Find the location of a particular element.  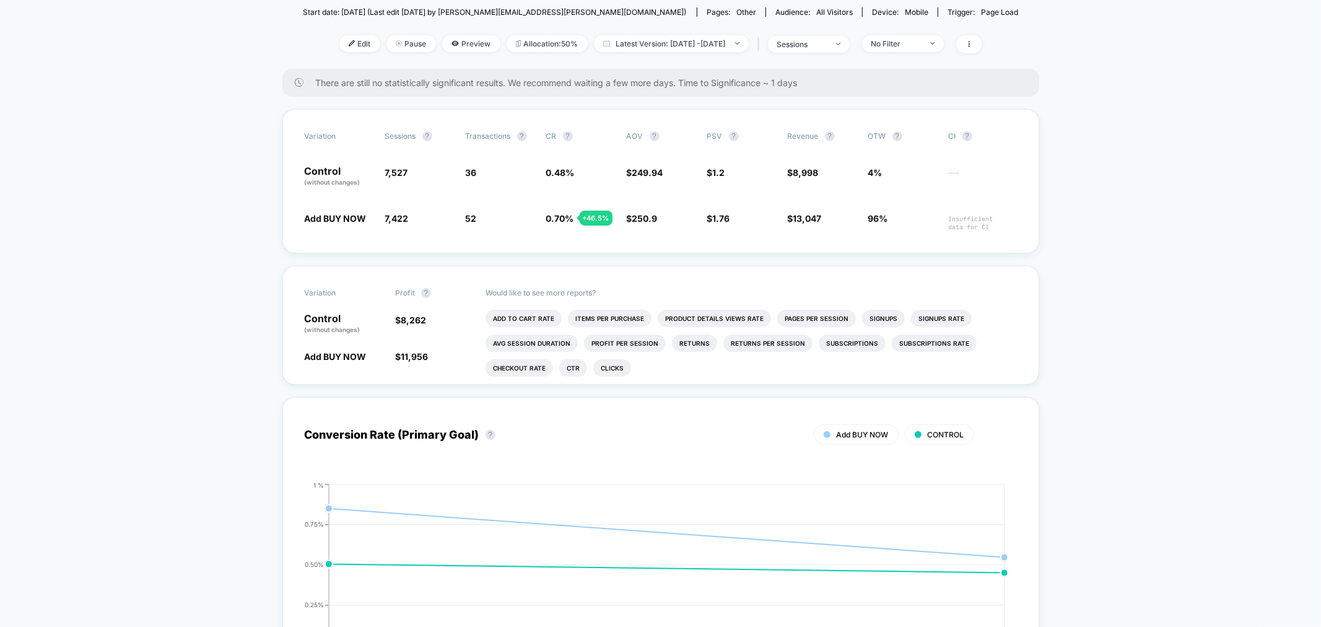

span: CONTROL is located at coordinates (946, 434).